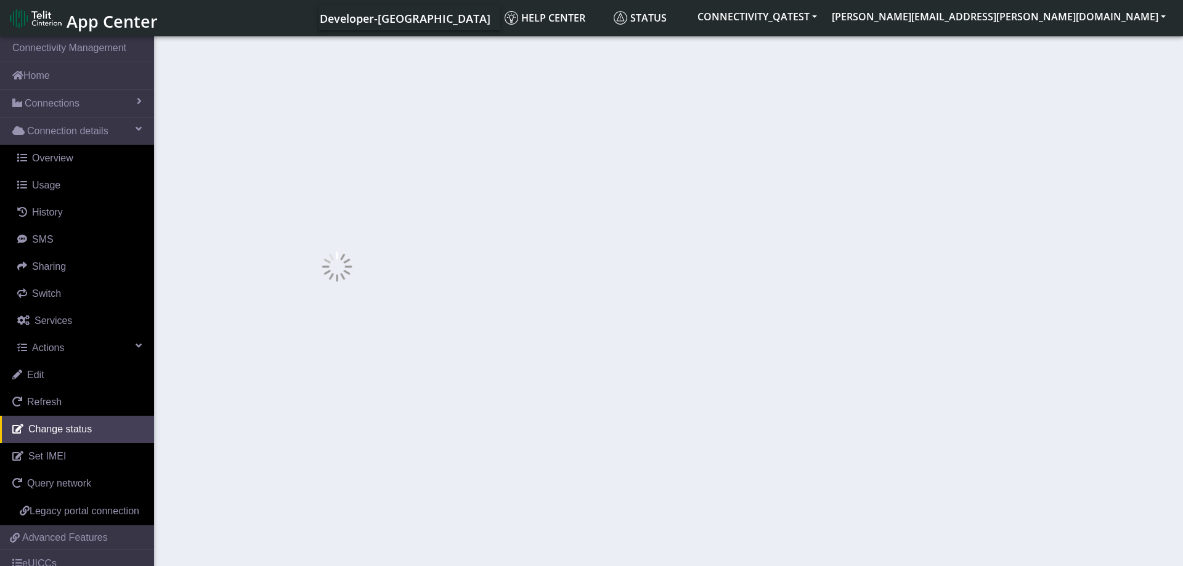  Describe the element at coordinates (79, 348) in the screenshot. I see `a: Actions` at that location.